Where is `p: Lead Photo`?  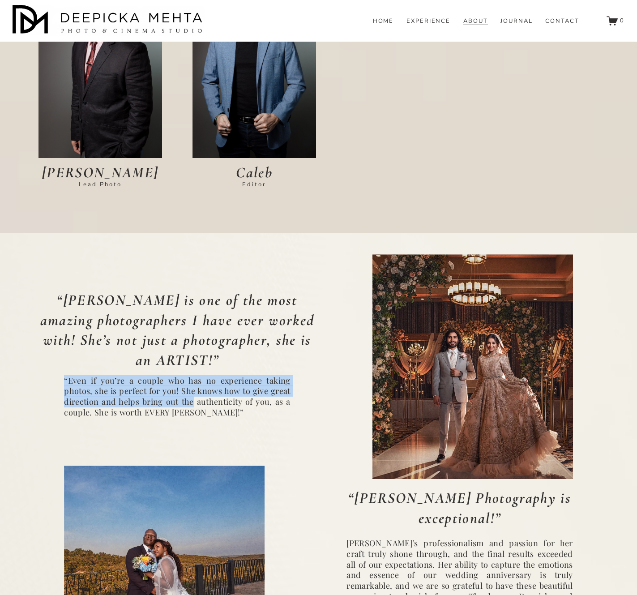 p: Lead Photo is located at coordinates (100, 185).